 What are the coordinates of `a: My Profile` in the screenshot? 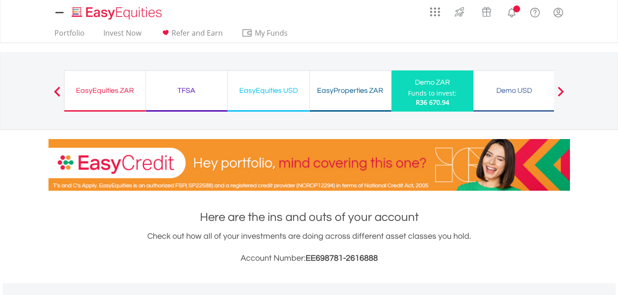 It's located at (558, 12).